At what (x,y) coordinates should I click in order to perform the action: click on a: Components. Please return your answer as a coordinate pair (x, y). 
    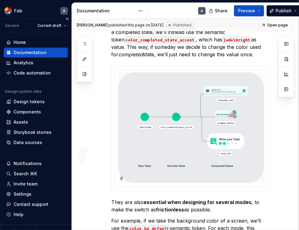
    Looking at the image, I should click on (36, 112).